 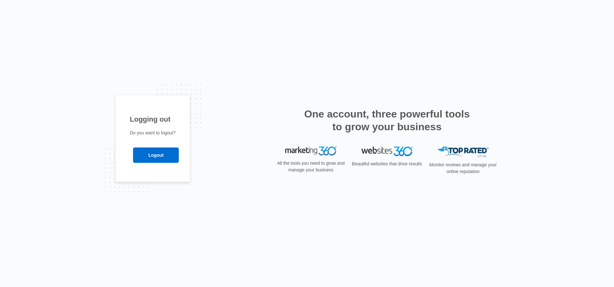 I want to click on h2: One account, three powerful tools to grow your business, so click(x=387, y=121).